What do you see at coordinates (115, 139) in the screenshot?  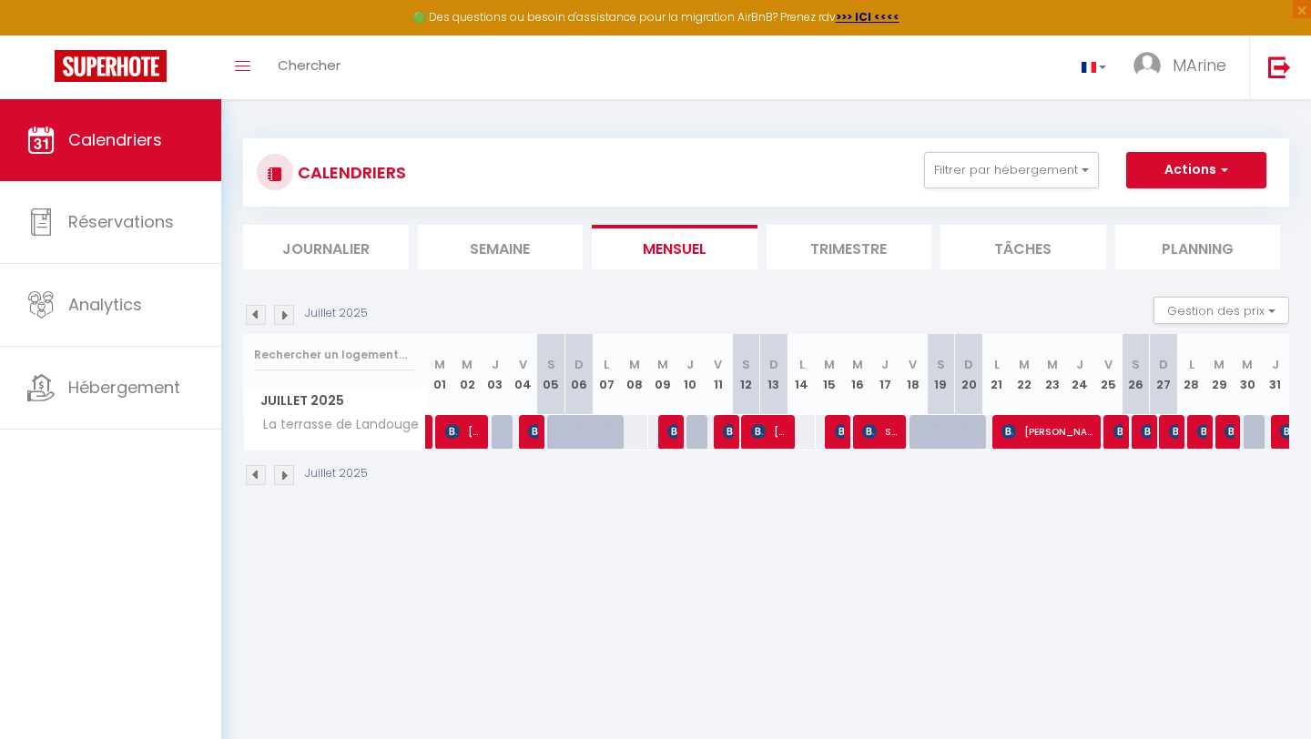 I see `span: Calendriers` at bounding box center [115, 139].